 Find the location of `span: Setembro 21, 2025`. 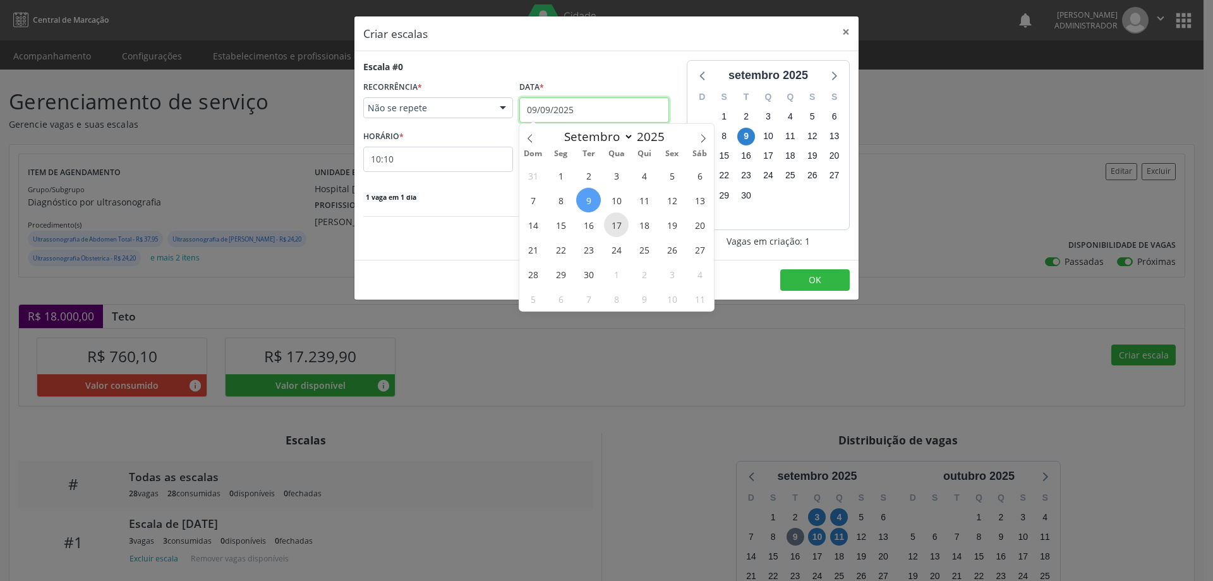

span: Setembro 21, 2025 is located at coordinates (533, 249).